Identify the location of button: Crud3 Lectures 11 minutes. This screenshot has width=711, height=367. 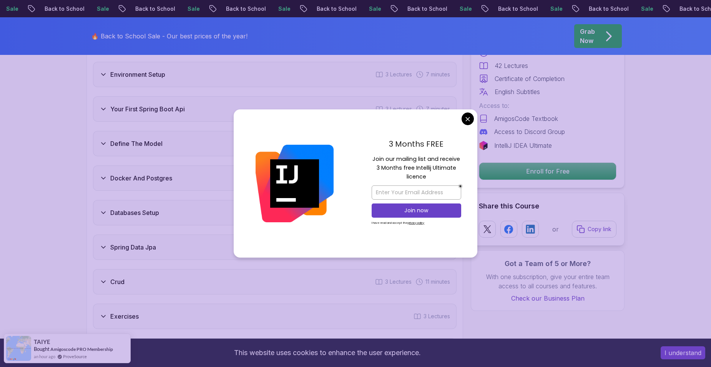
(275, 282).